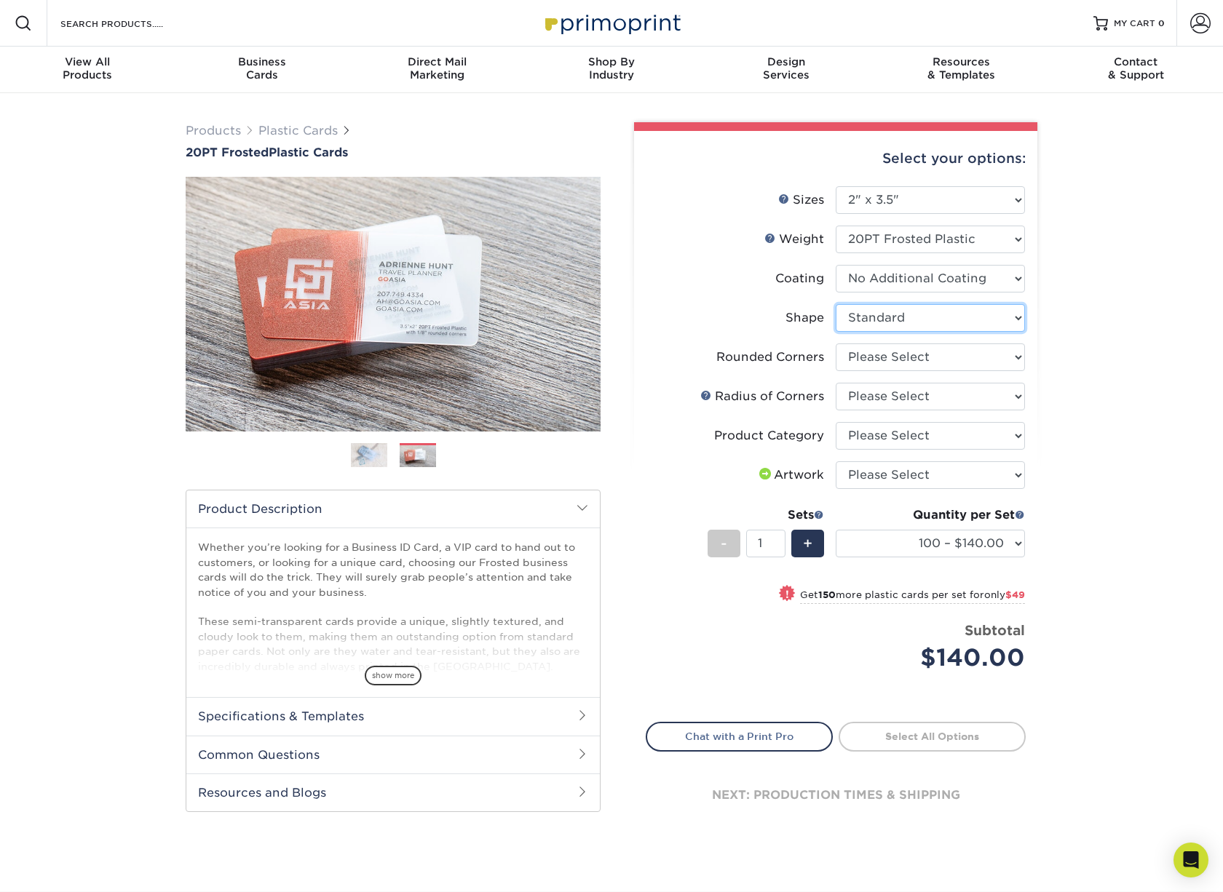 The image size is (1223, 892). Describe the element at coordinates (1161, 23) in the screenshot. I see `span: 0` at that location.